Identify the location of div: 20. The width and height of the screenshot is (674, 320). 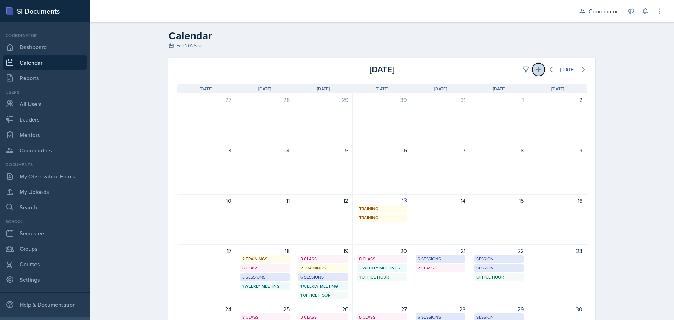
(382, 251).